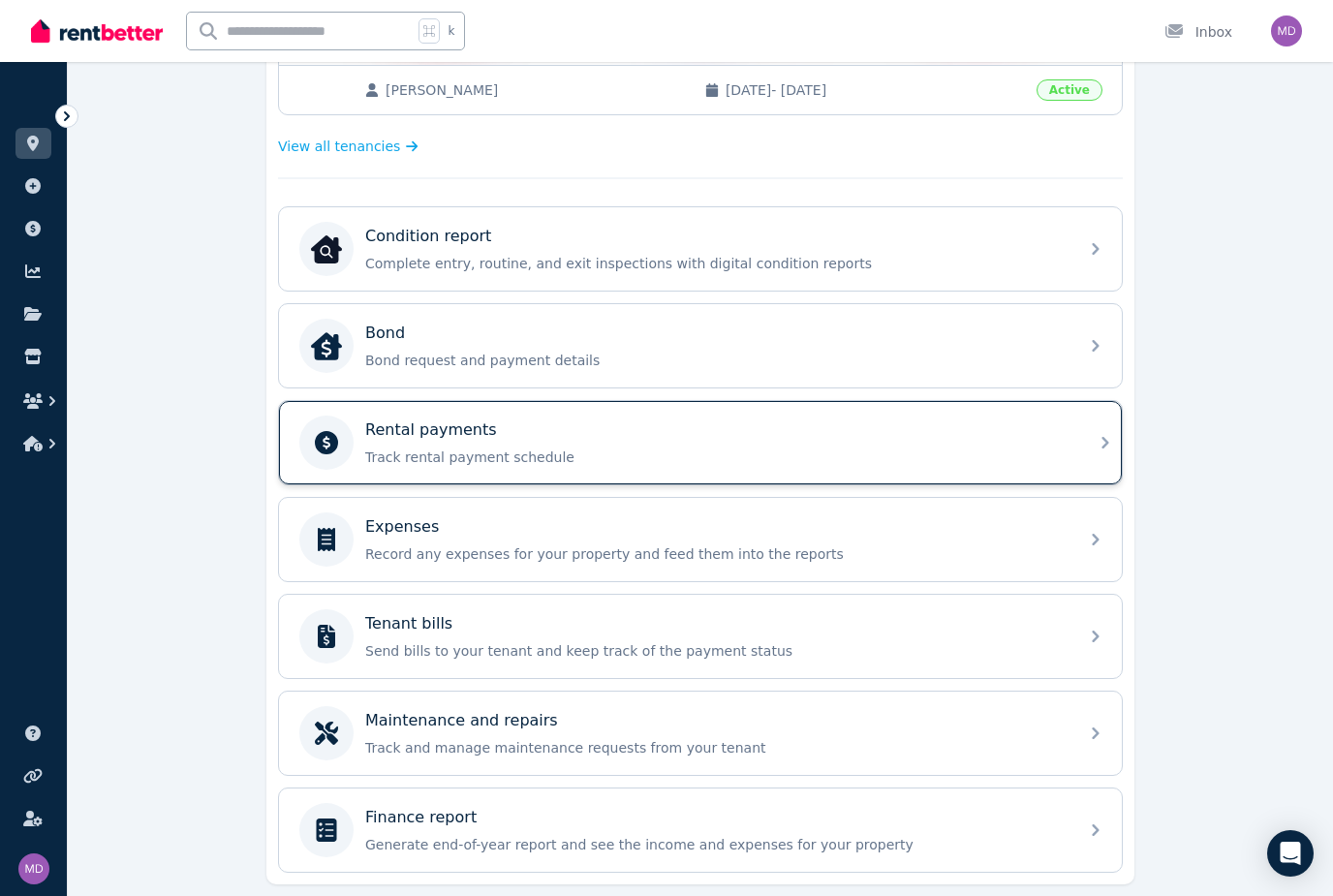 The height and width of the screenshot is (896, 1333). Describe the element at coordinates (1199, 32) in the screenshot. I see `div: Inbox` at that location.